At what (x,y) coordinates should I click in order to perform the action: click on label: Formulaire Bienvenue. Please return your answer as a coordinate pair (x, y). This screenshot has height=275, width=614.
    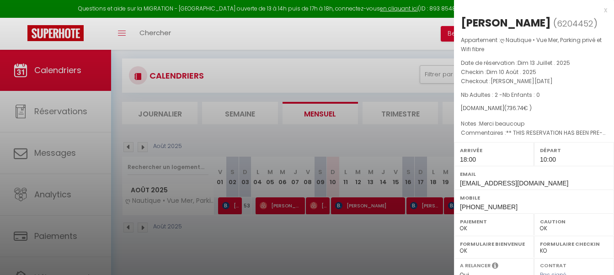
    Looking at the image, I should click on (494, 244).